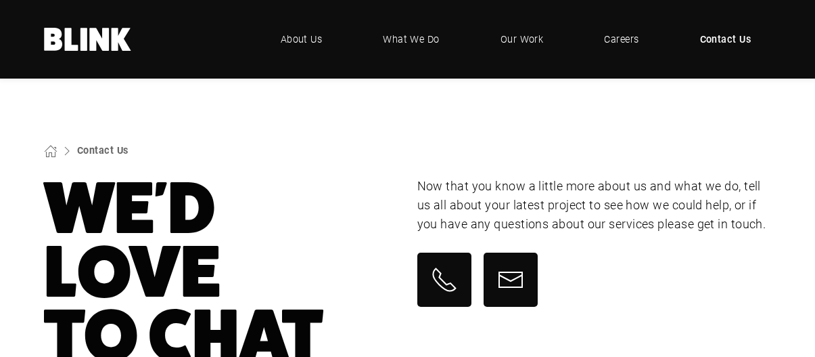 This screenshot has width=815, height=357. Describe the element at coordinates (302, 39) in the screenshot. I see `span: About Us` at that location.